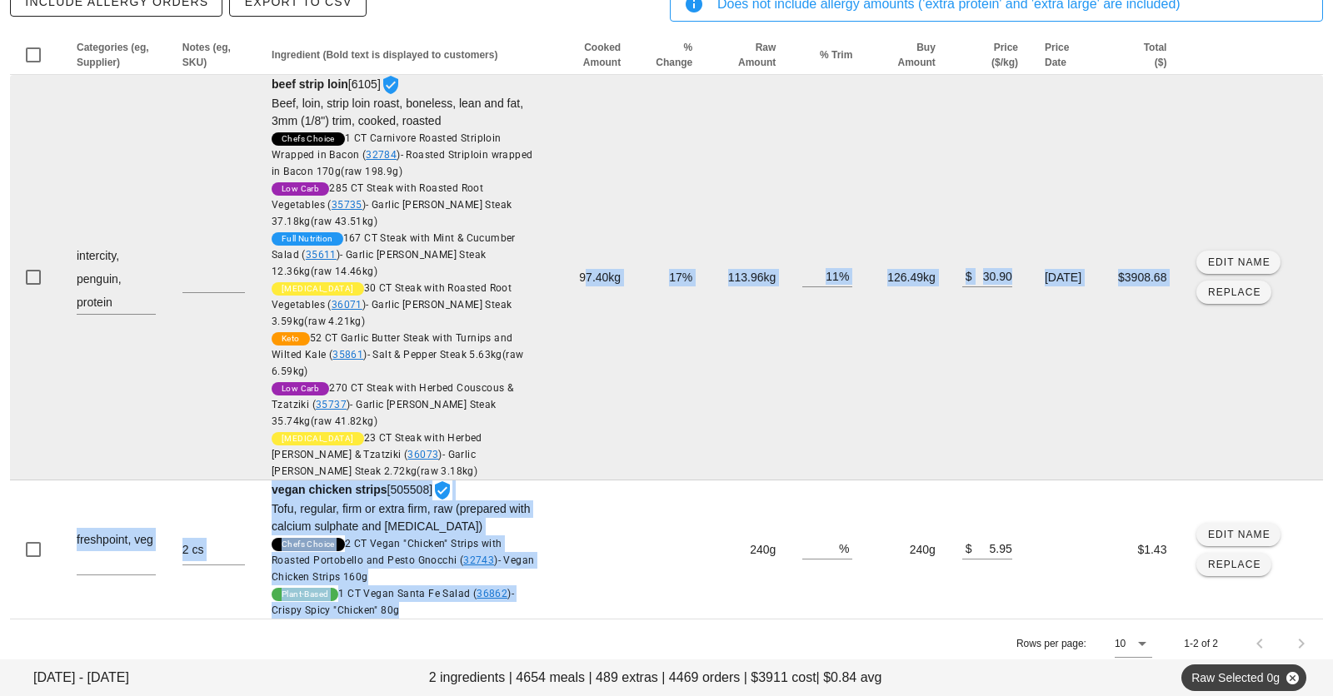 This screenshot has width=1333, height=696. Describe the element at coordinates (422, 455) in the screenshot. I see `a: 36073` at that location.